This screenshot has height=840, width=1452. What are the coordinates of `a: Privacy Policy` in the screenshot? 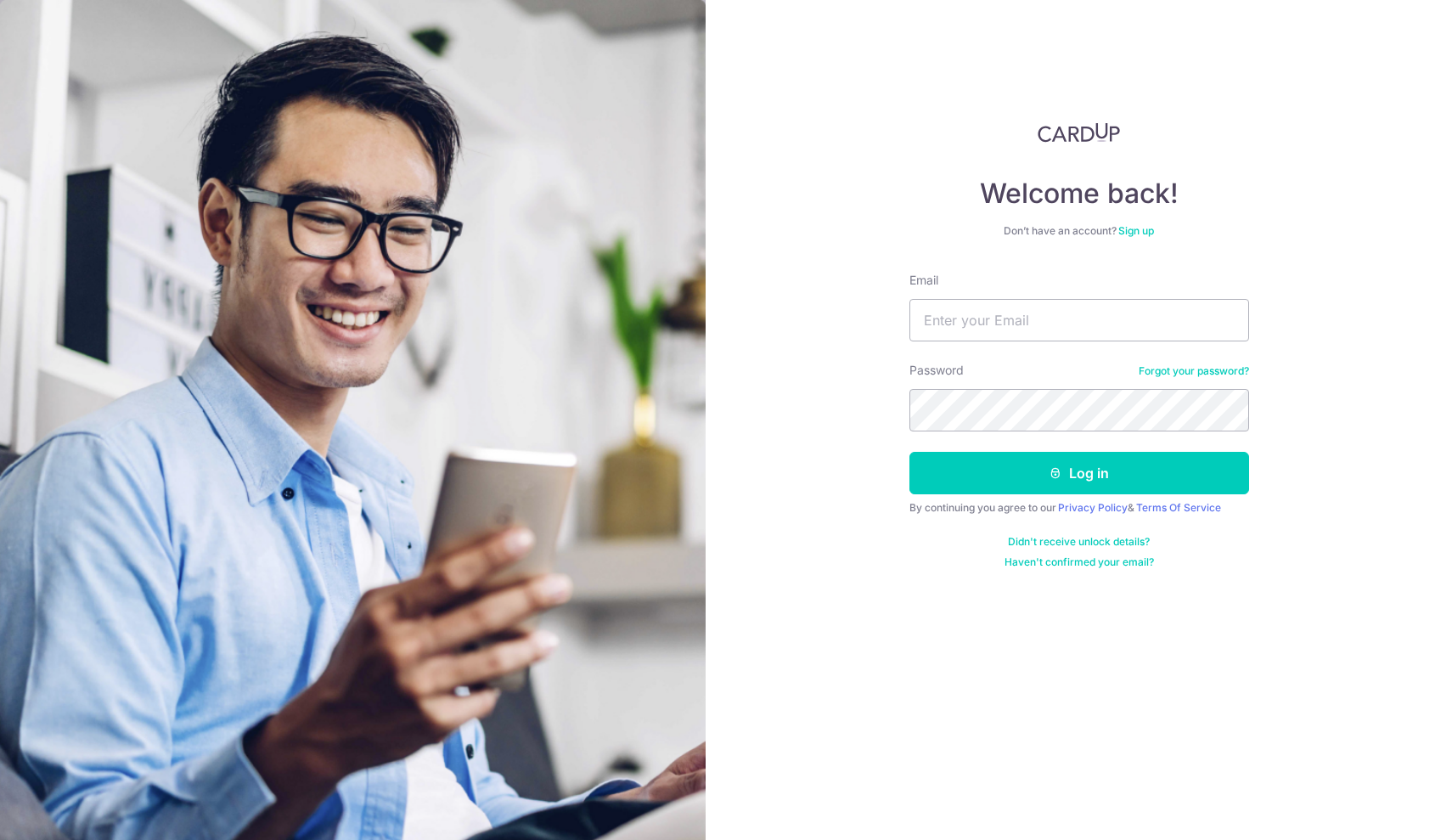 It's located at (1093, 507).